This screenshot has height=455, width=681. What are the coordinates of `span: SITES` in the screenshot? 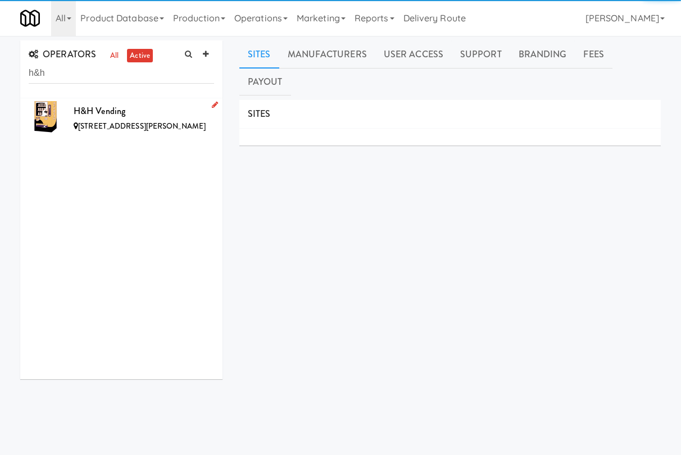 It's located at (259, 113).